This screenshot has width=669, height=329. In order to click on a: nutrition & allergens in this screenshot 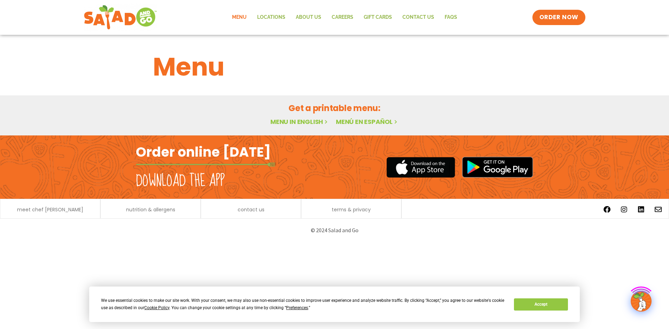, I will do `click(151, 210)`.